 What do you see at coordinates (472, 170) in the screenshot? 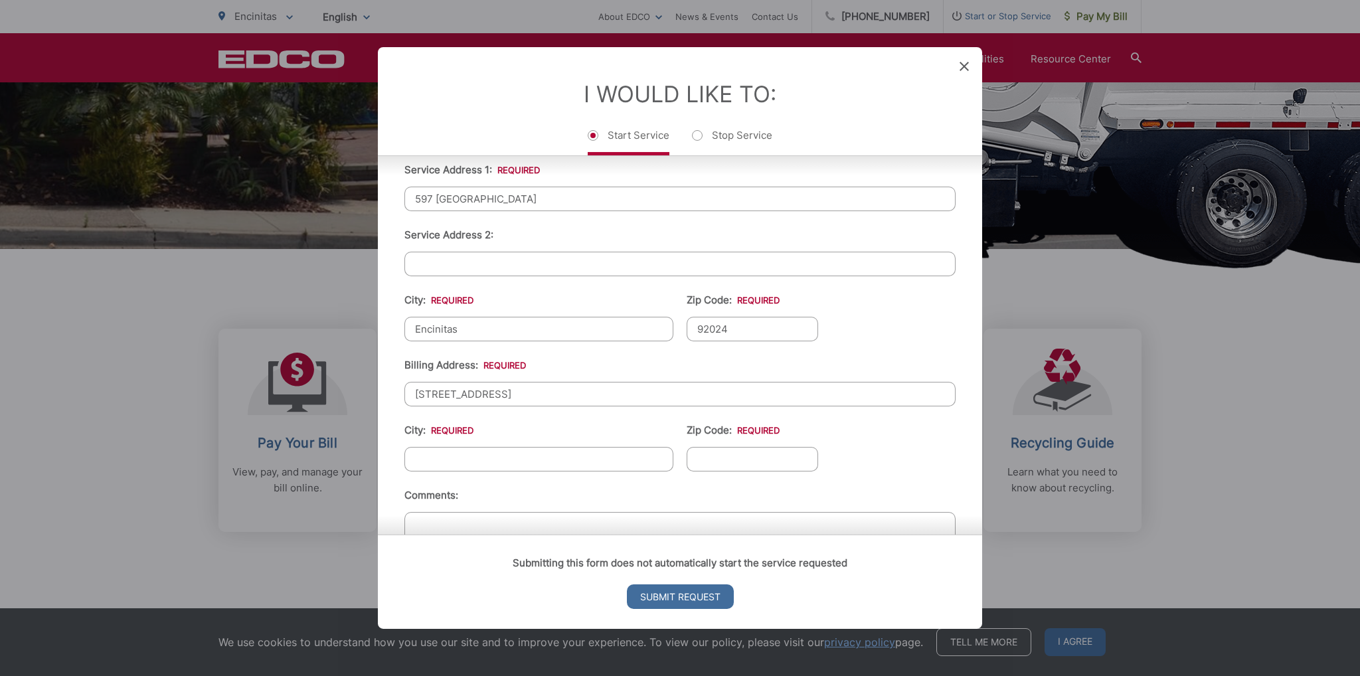
I see `label: Service Address 1:` at bounding box center [472, 170].